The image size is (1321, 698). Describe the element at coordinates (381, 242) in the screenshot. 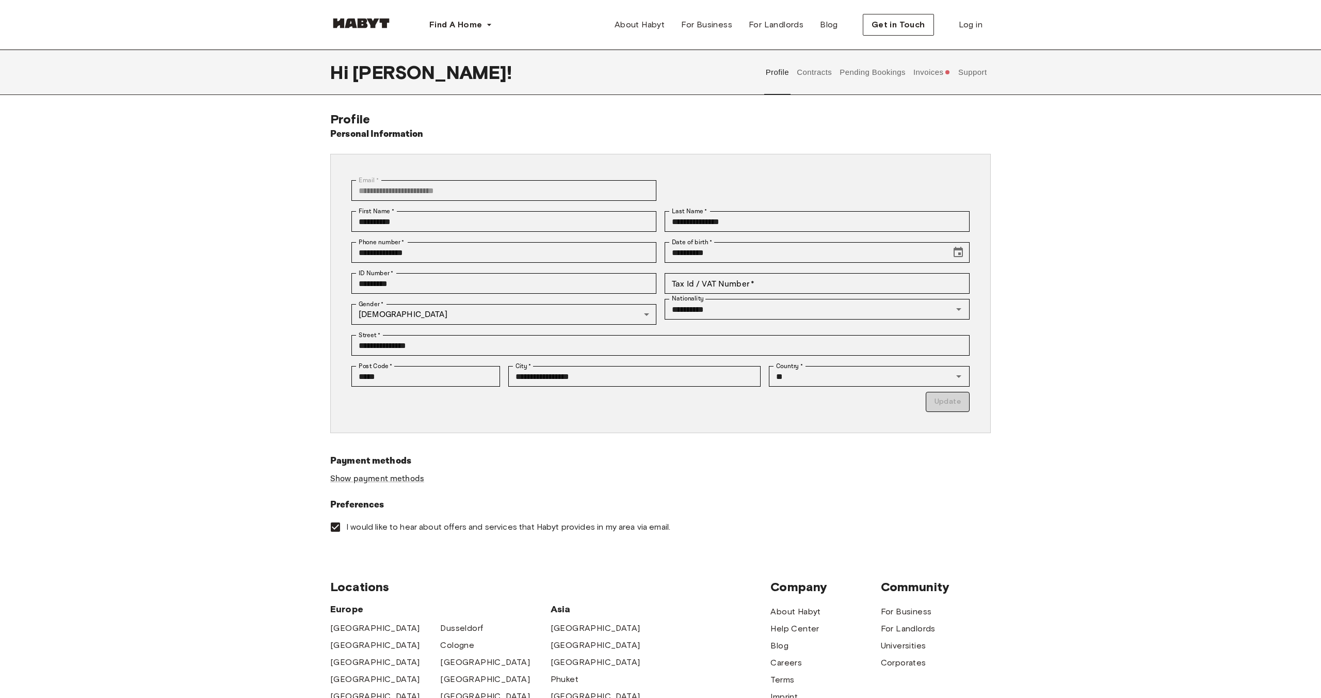

I see `label: Phone number` at that location.